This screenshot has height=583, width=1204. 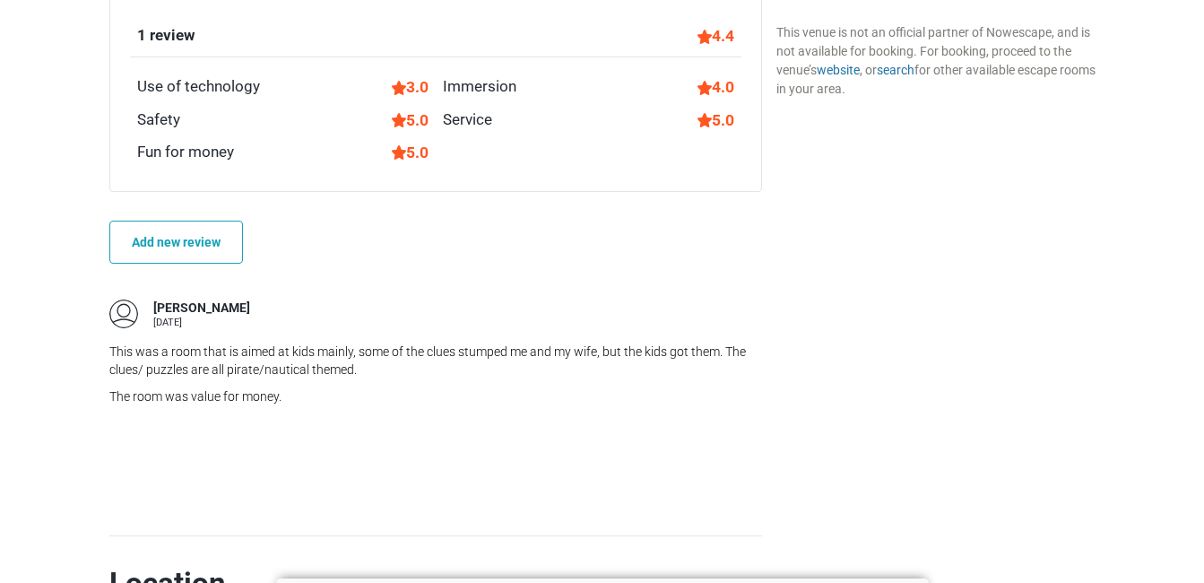 What do you see at coordinates (410, 87) in the screenshot?
I see `div: 3.0` at bounding box center [410, 87].